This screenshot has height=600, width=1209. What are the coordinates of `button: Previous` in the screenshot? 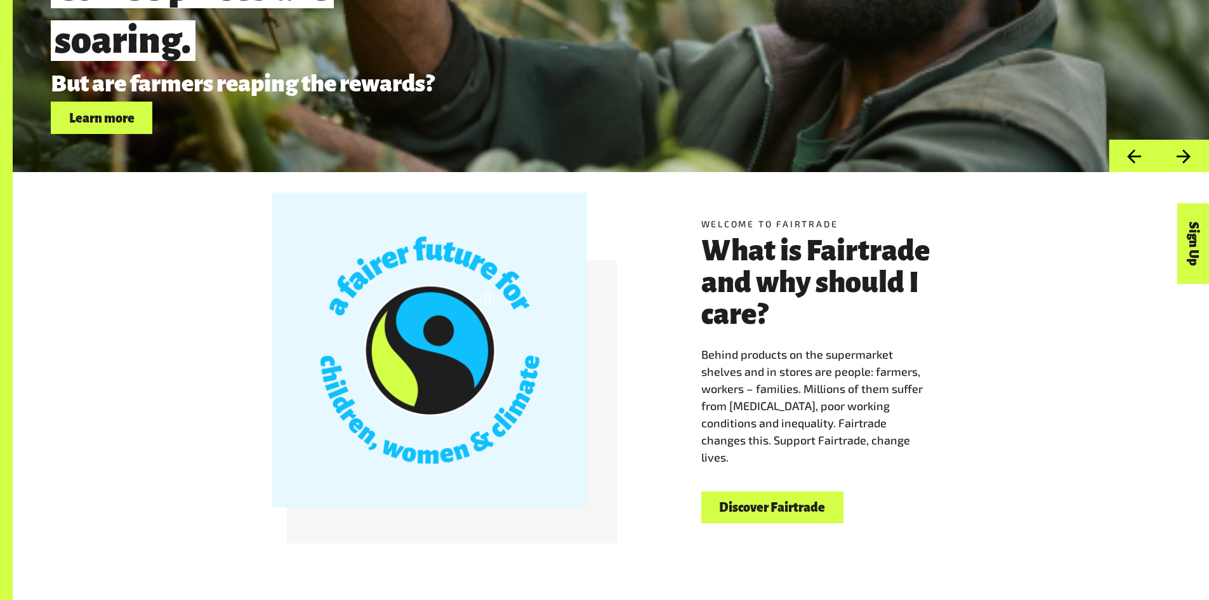 It's located at (1134, 156).